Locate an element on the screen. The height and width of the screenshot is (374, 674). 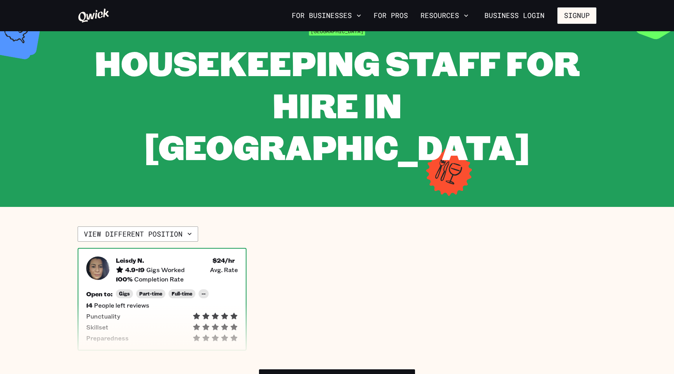
span: Part-time is located at coordinates (151, 293).